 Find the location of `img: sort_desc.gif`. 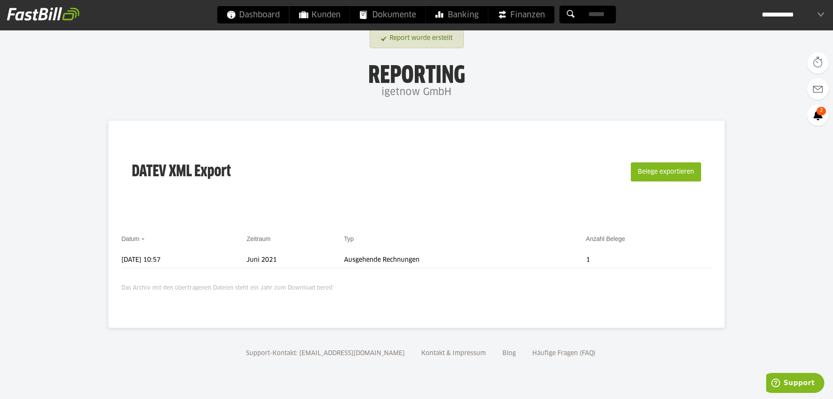

img: sort_desc.gif is located at coordinates (144, 239).